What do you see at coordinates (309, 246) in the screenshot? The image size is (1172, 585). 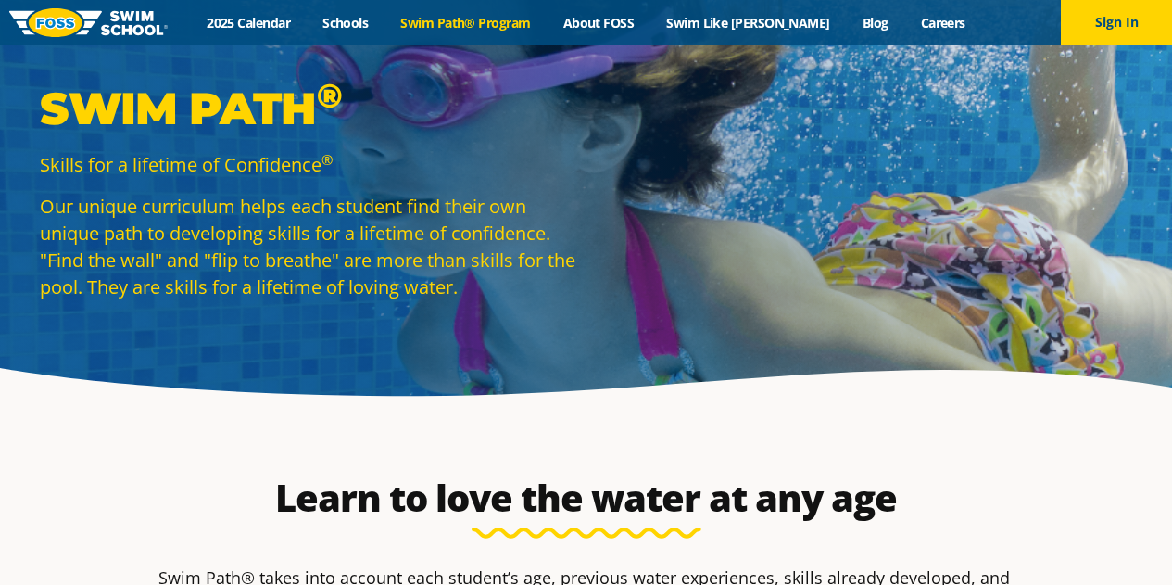 I see `p: Our unique curriculum helps each student find their own unique path to developing skills for a li...` at bounding box center [309, 246].